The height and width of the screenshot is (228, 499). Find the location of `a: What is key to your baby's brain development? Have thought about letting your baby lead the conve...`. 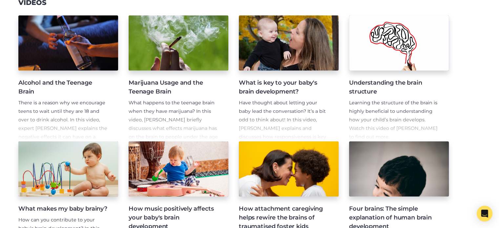

a: What is key to your baby's brain development? Have thought about letting your baby lead the conve... is located at coordinates (289, 78).